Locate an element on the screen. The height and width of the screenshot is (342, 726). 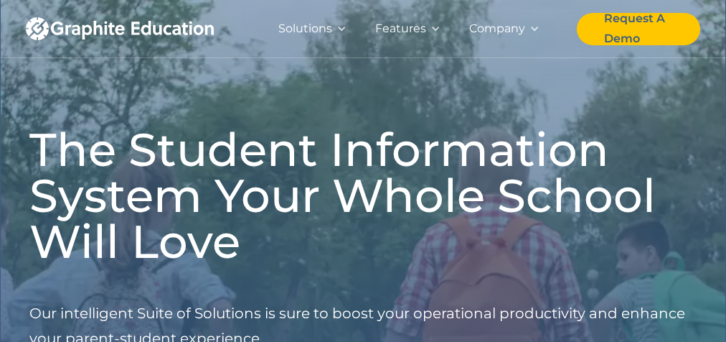
a: Request A Demo is located at coordinates (639, 29).